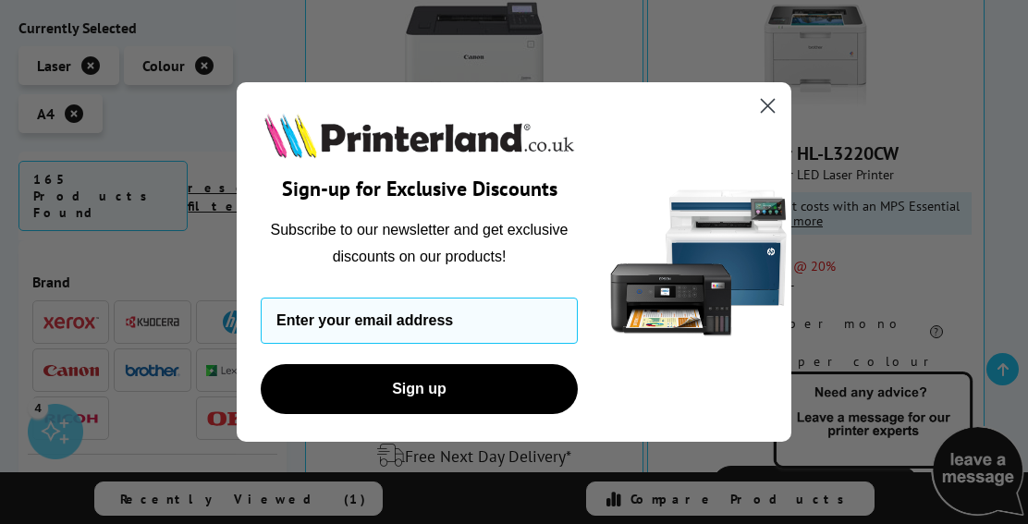 This screenshot has width=1028, height=524. Describe the element at coordinates (419, 321) in the screenshot. I see `input: Enter your email address` at that location.